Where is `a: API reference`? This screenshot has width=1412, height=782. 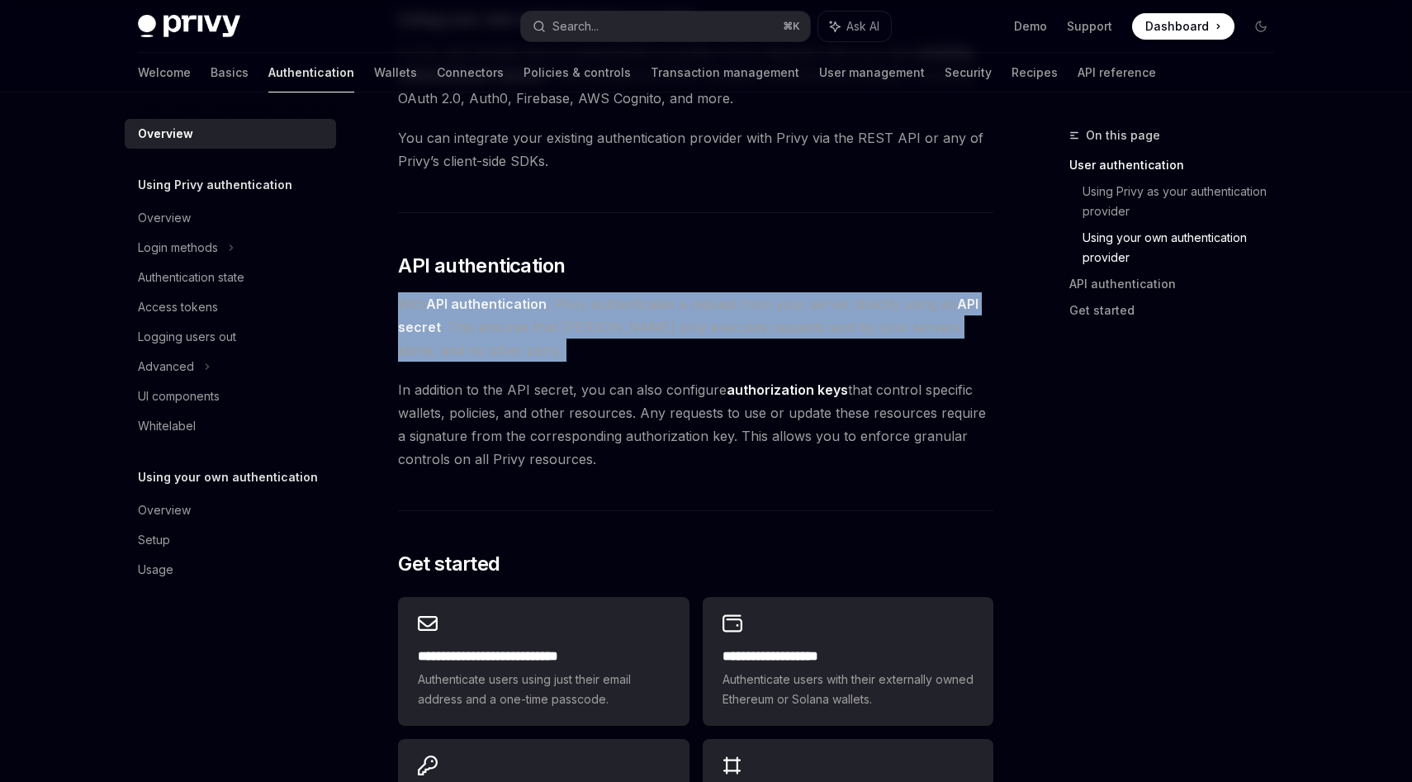
a: API reference is located at coordinates (1116, 73).